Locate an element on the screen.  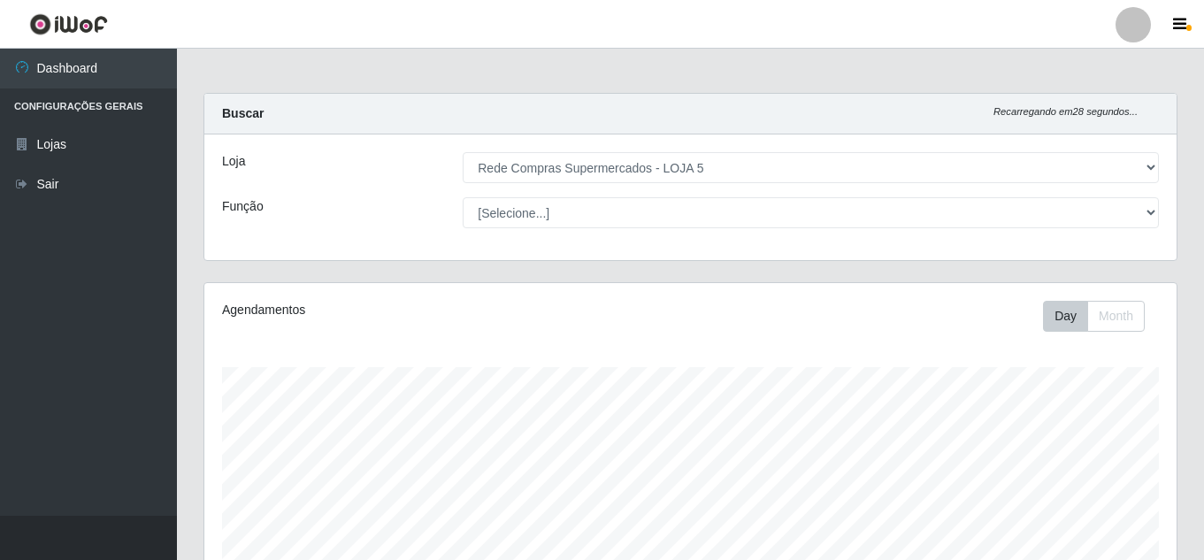
label: Loja is located at coordinates (234, 161).